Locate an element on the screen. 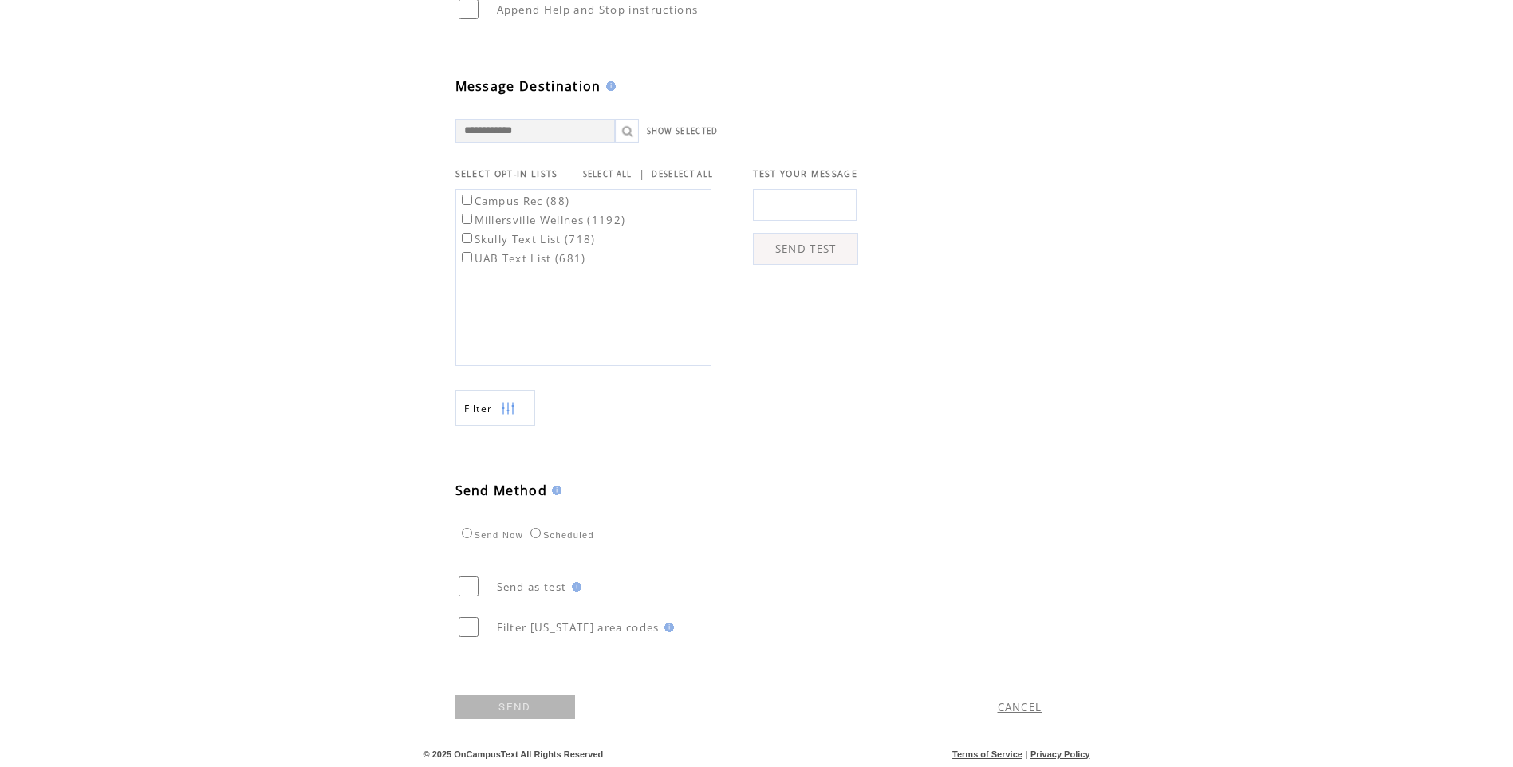 The height and width of the screenshot is (767, 1513). a: CANCEL is located at coordinates (1020, 707).